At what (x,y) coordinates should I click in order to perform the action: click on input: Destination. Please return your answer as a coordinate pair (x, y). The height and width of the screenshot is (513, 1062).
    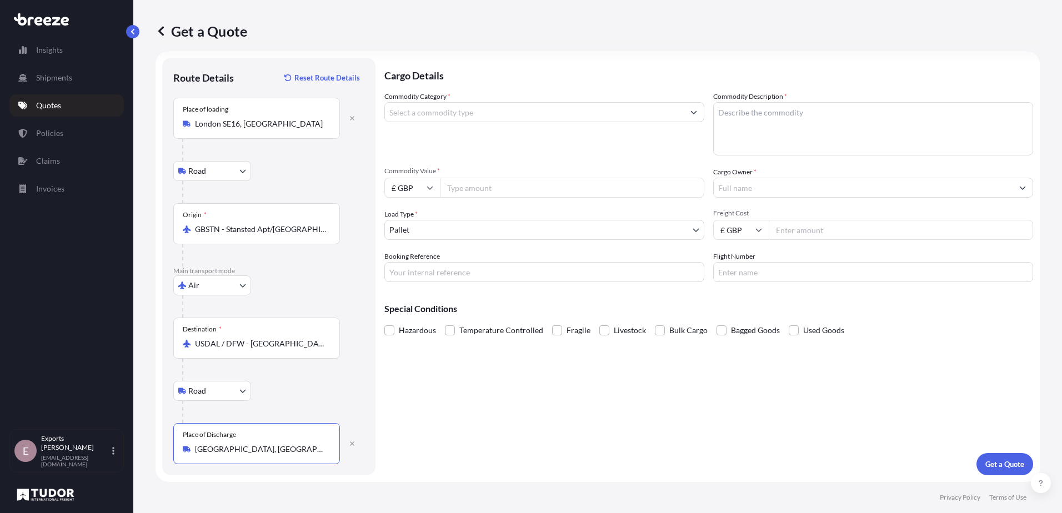
    Looking at the image, I should click on (260, 344).